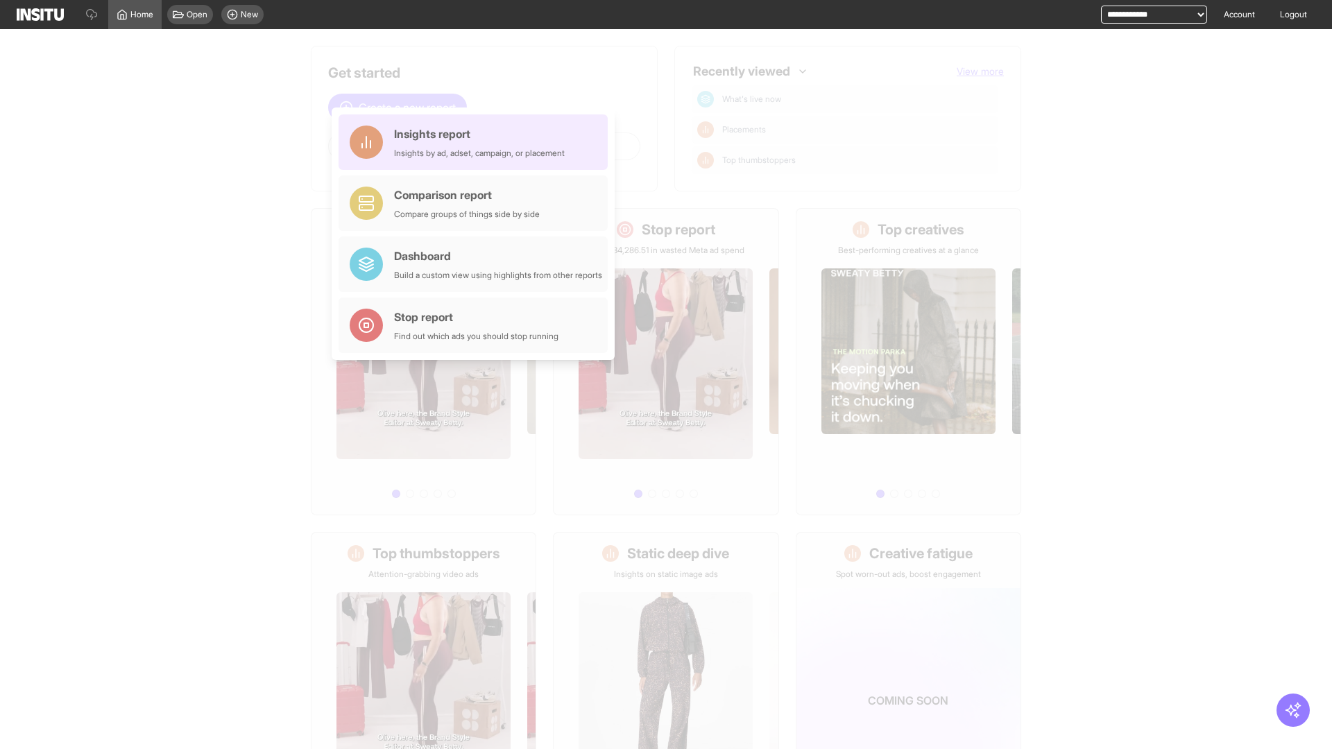 This screenshot has height=749, width=1332. What do you see at coordinates (197, 15) in the screenshot?
I see `span: Open` at bounding box center [197, 15].